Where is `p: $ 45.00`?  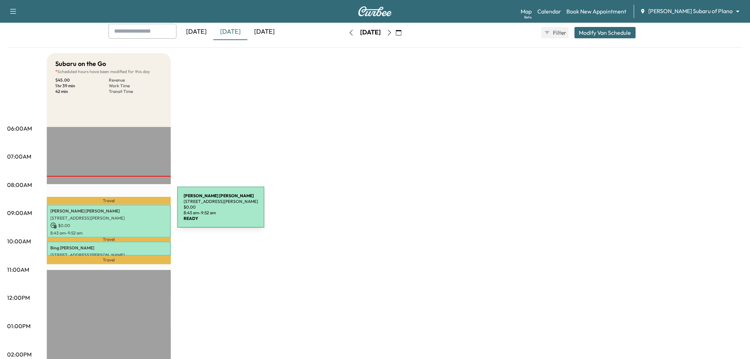 p: $ 45.00 is located at coordinates (82, 80).